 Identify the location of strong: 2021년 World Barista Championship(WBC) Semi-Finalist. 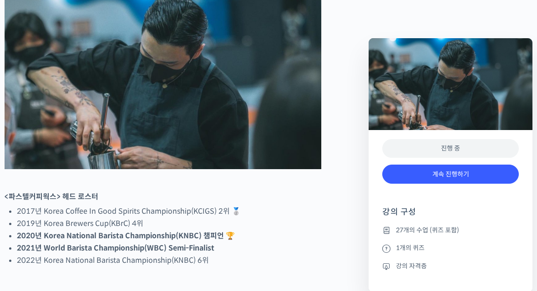
(116, 248).